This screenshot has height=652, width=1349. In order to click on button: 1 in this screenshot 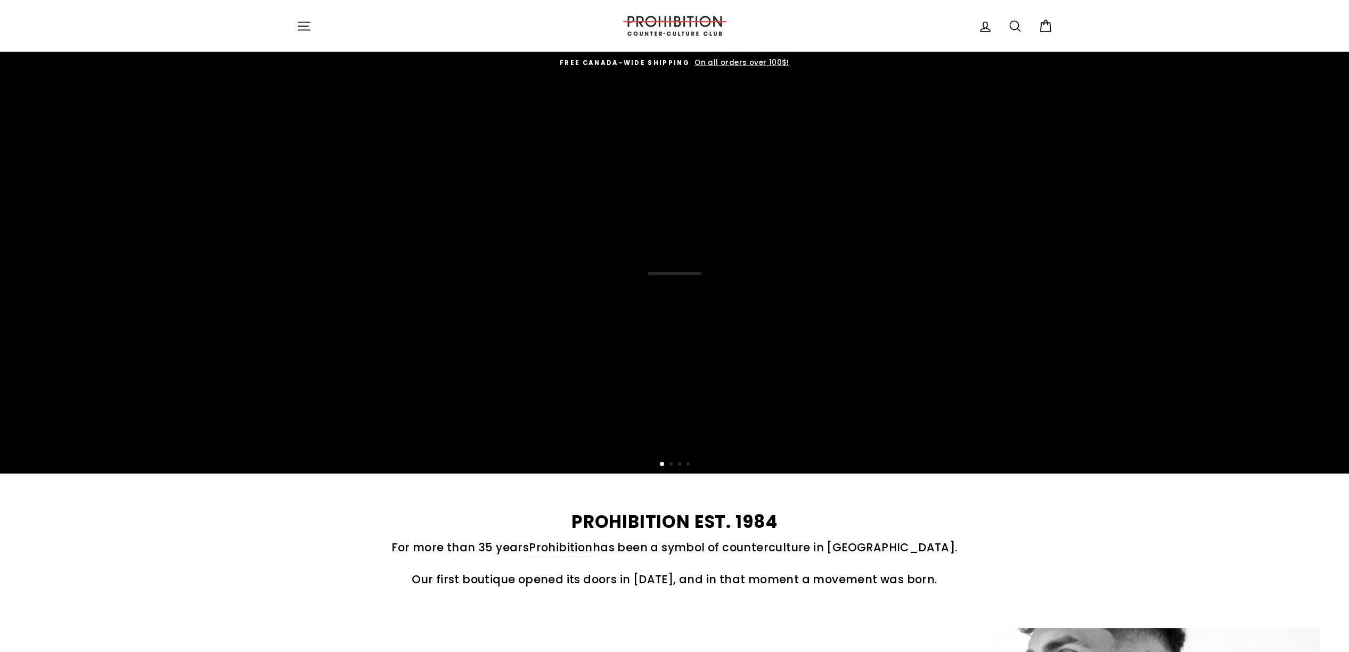, I will do `click(663, 464)`.